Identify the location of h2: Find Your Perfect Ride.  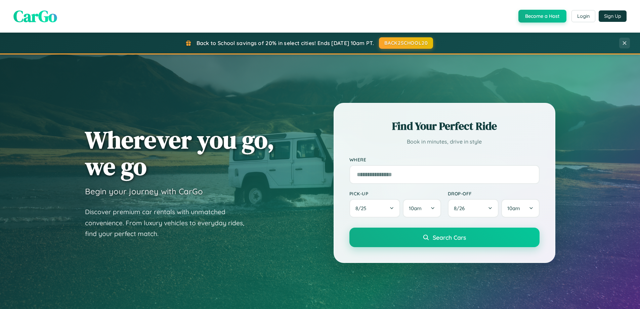
(444, 126).